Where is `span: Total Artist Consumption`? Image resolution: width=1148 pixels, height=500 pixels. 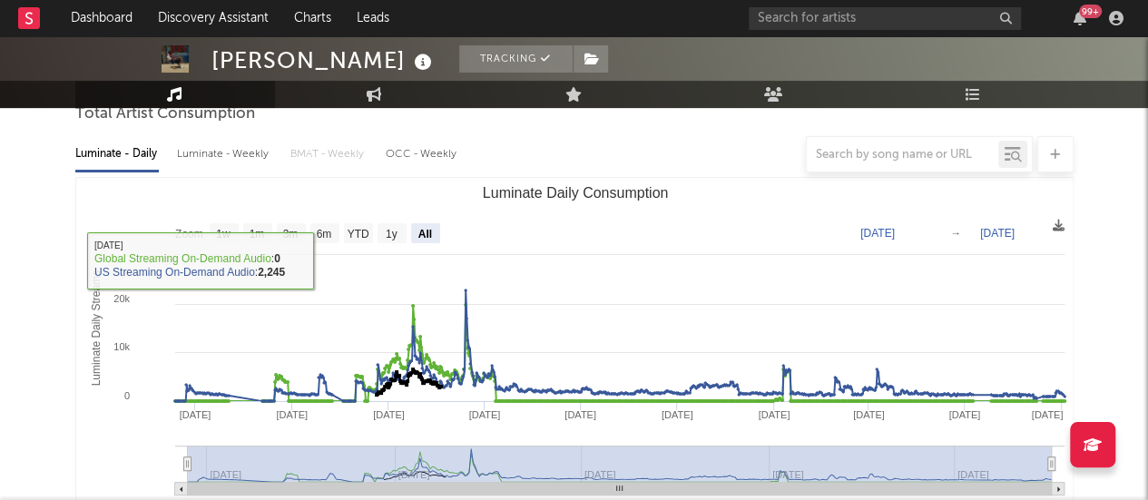 span: Total Artist Consumption is located at coordinates (165, 114).